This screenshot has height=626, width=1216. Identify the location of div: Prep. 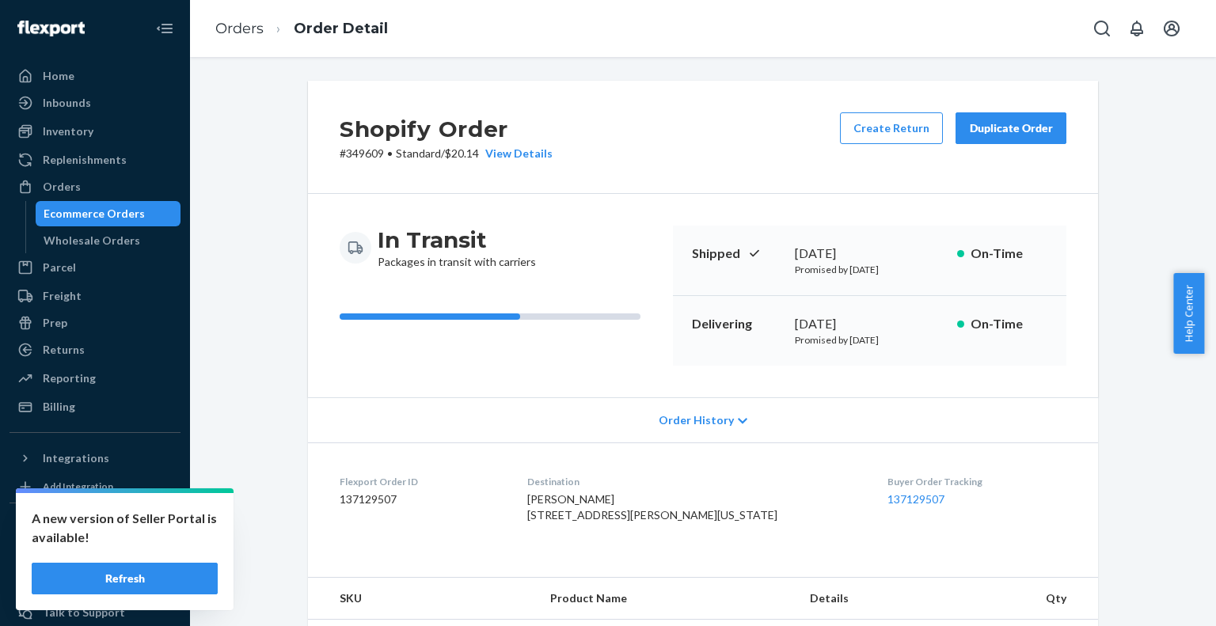
(55, 323).